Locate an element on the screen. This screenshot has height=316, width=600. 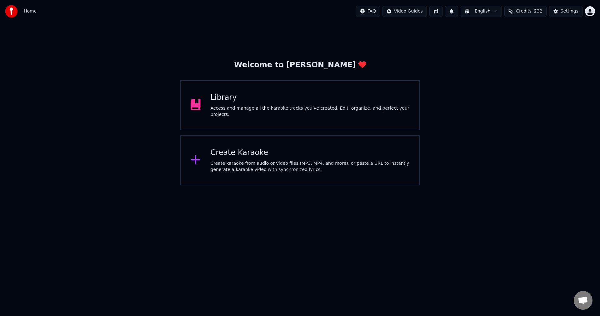
button: Video Guides is located at coordinates (405, 11).